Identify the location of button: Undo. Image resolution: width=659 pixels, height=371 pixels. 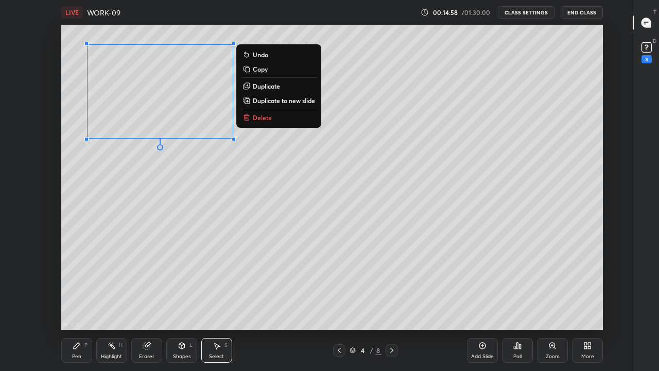
(278, 55).